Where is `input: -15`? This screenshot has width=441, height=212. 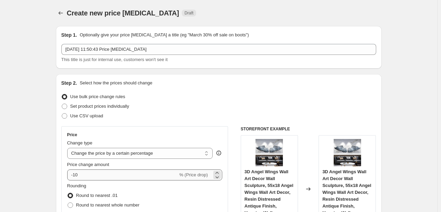
input: -15 is located at coordinates (123, 175).